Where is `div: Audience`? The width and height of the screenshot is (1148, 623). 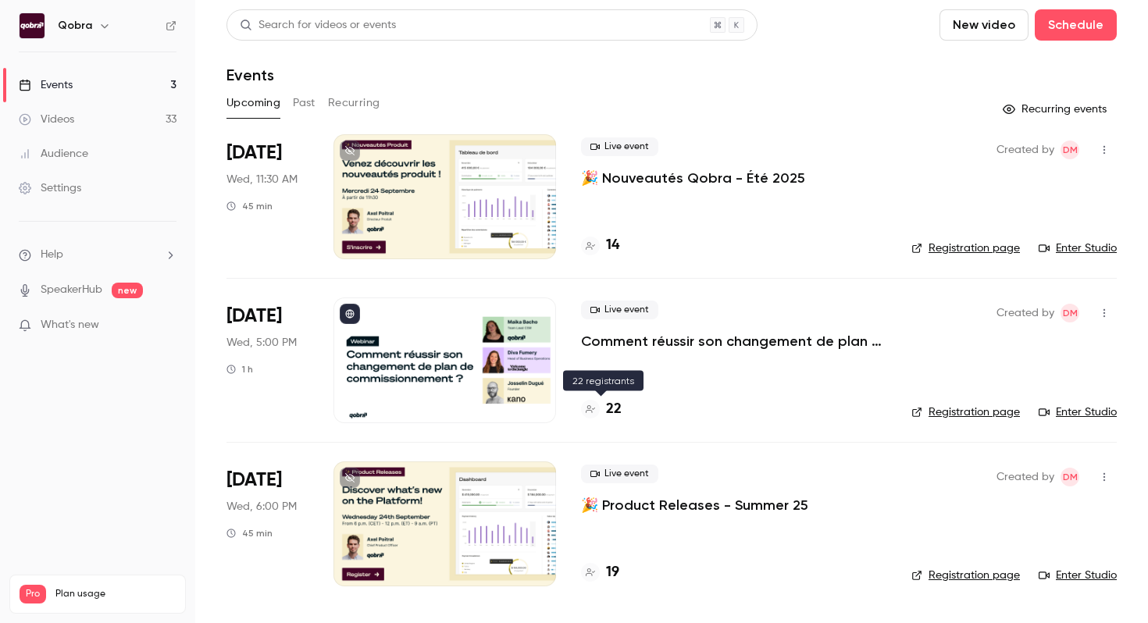 div: Audience is located at coordinates (53, 154).